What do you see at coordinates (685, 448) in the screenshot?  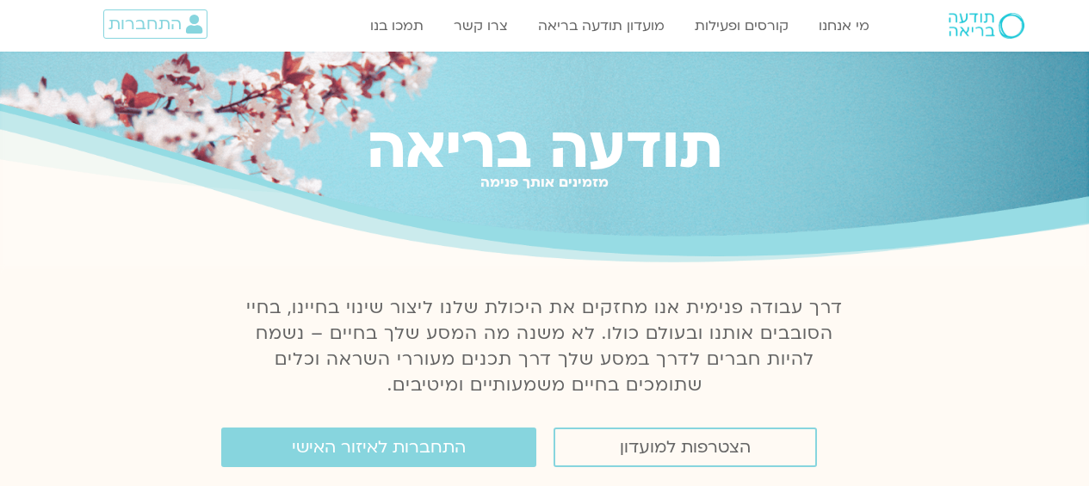 I see `span: הצטרפות למועדון` at bounding box center [685, 448].